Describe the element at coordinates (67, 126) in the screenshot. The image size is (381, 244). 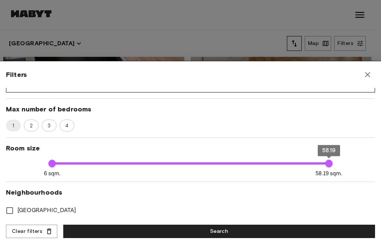
I see `div: 4` at that location.